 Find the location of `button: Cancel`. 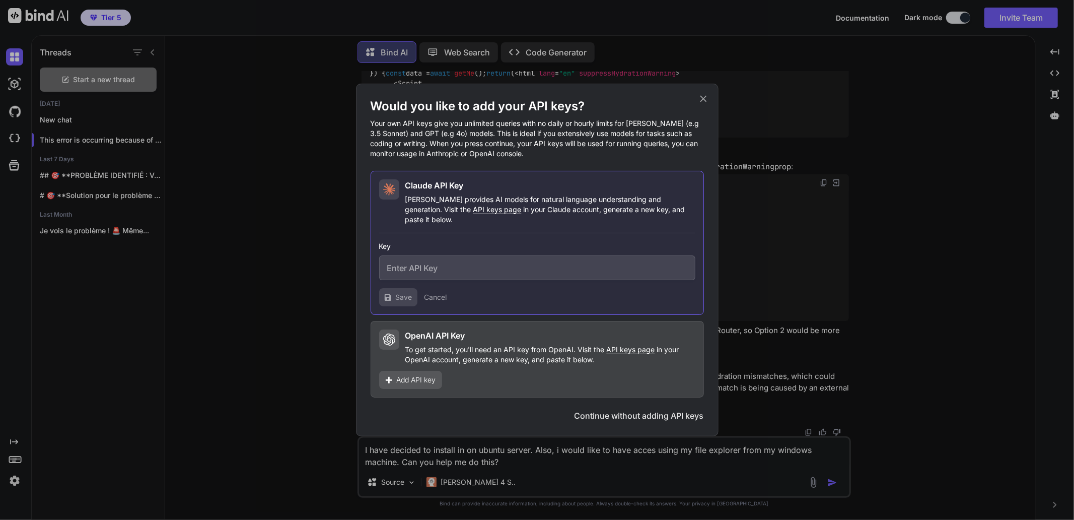

button: Cancel is located at coordinates (436, 297).